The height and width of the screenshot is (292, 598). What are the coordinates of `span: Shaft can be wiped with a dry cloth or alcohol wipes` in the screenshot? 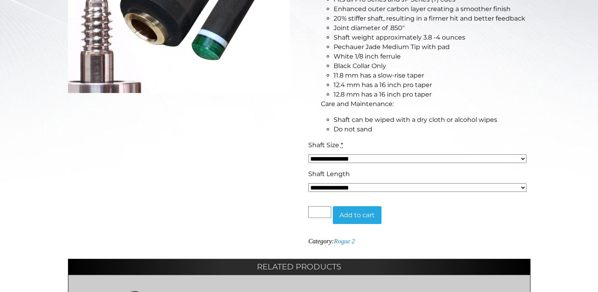 It's located at (416, 119).